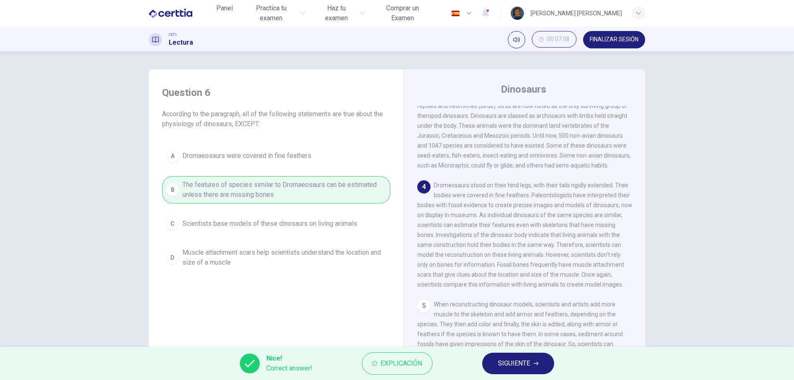 The height and width of the screenshot is (380, 794). Describe the element at coordinates (289, 359) in the screenshot. I see `span: Nice!` at that location.